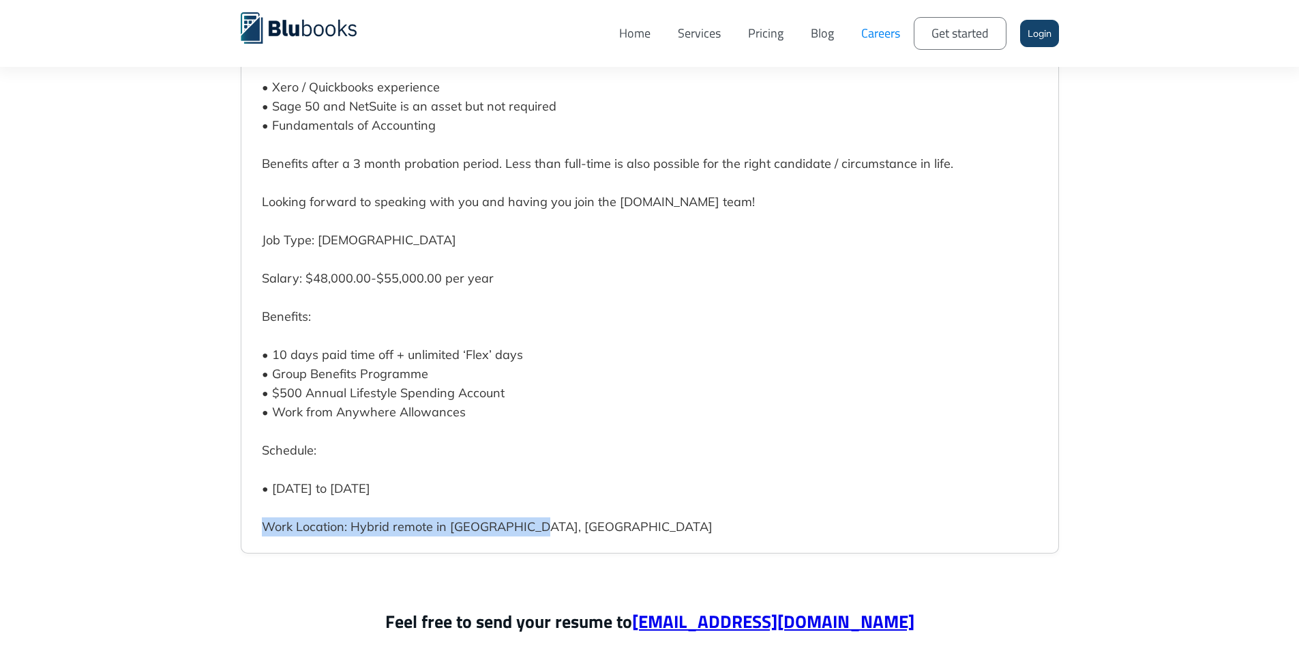 The height and width of the screenshot is (645, 1299). I want to click on a: Login, so click(1040, 33).